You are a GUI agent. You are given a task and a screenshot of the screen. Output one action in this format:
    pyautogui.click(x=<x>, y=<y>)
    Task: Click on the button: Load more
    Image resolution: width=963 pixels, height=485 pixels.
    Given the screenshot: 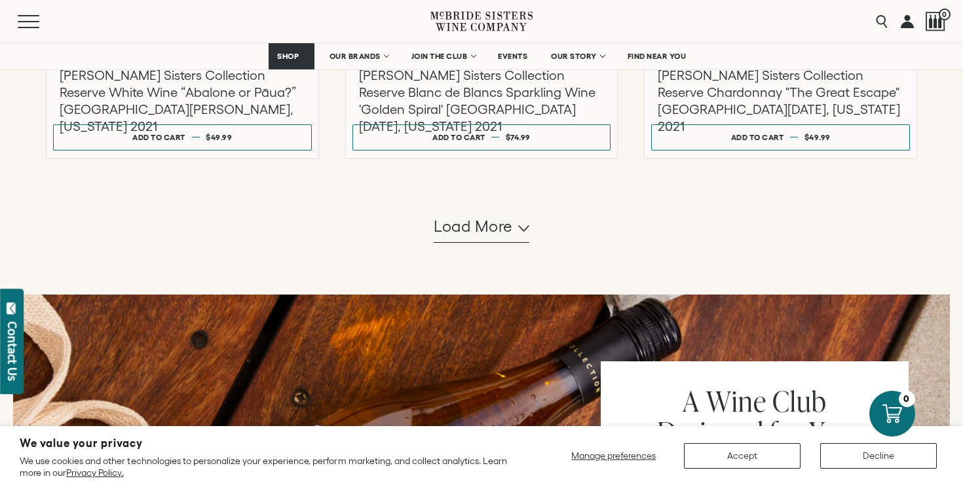 What is the action you would take?
    pyautogui.click(x=481, y=227)
    